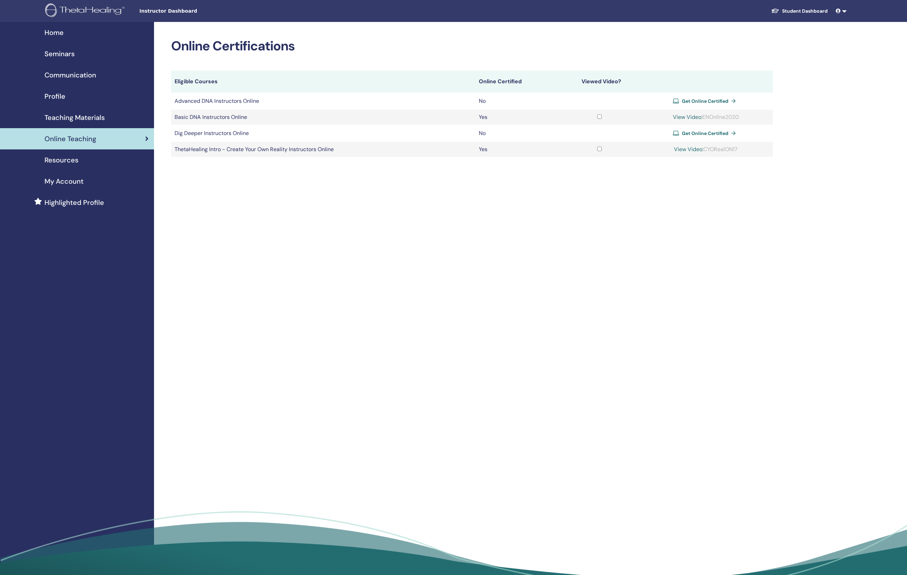  I want to click on th: Online Certified, so click(518, 81).